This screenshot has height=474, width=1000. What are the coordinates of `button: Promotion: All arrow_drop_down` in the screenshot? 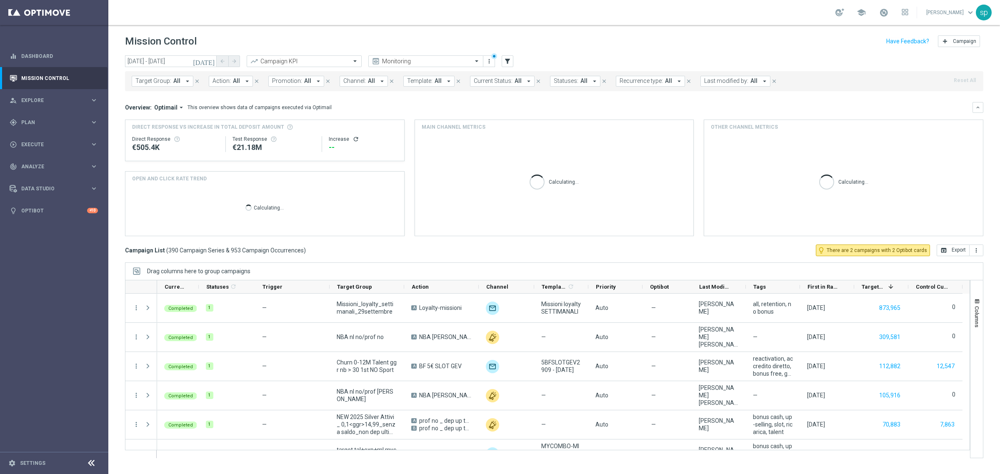 It's located at (296, 81).